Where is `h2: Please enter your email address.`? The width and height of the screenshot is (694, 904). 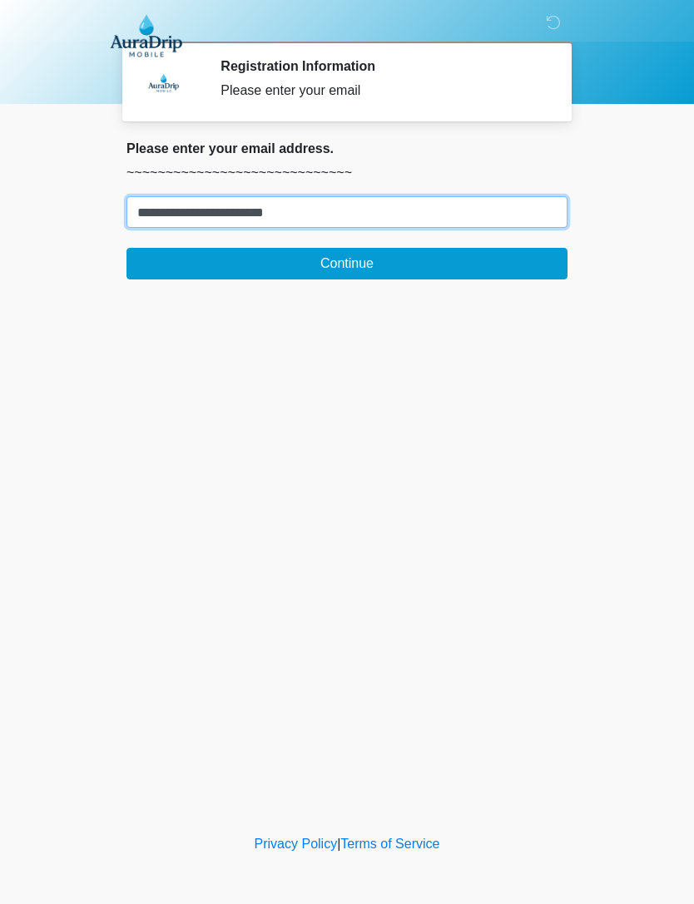
h2: Please enter your email address. is located at coordinates (347, 148).